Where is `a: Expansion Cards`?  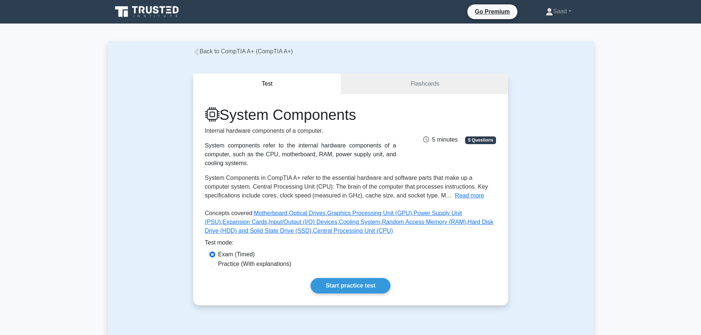
a: Expansion Cards is located at coordinates (245, 222).